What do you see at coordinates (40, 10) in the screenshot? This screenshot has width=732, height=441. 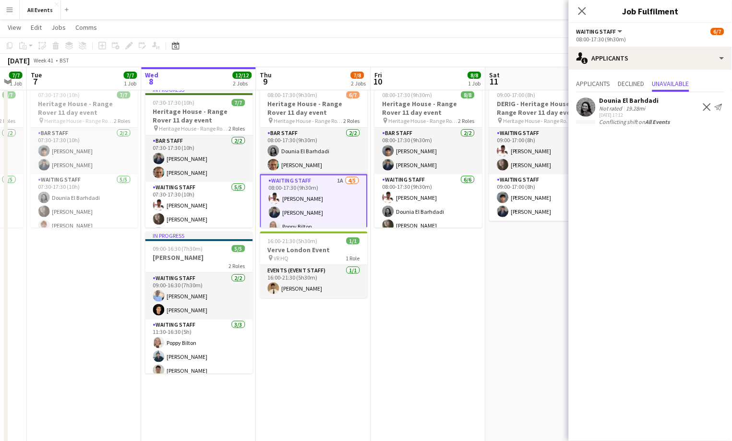 I see `button: All Events` at bounding box center [40, 10].